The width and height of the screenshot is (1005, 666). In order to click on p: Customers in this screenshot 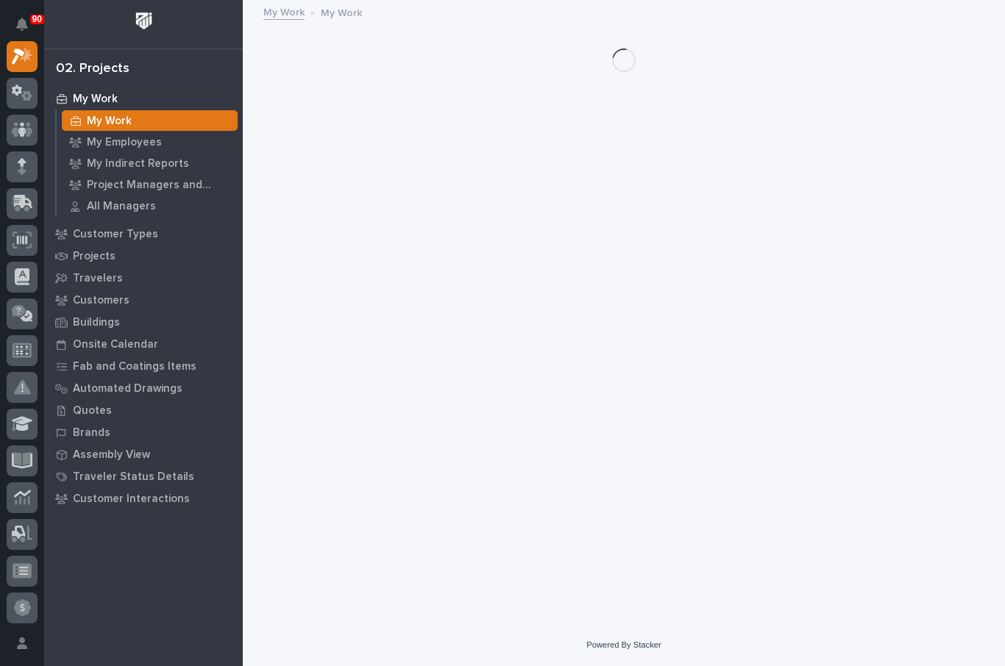, I will do `click(101, 301)`.